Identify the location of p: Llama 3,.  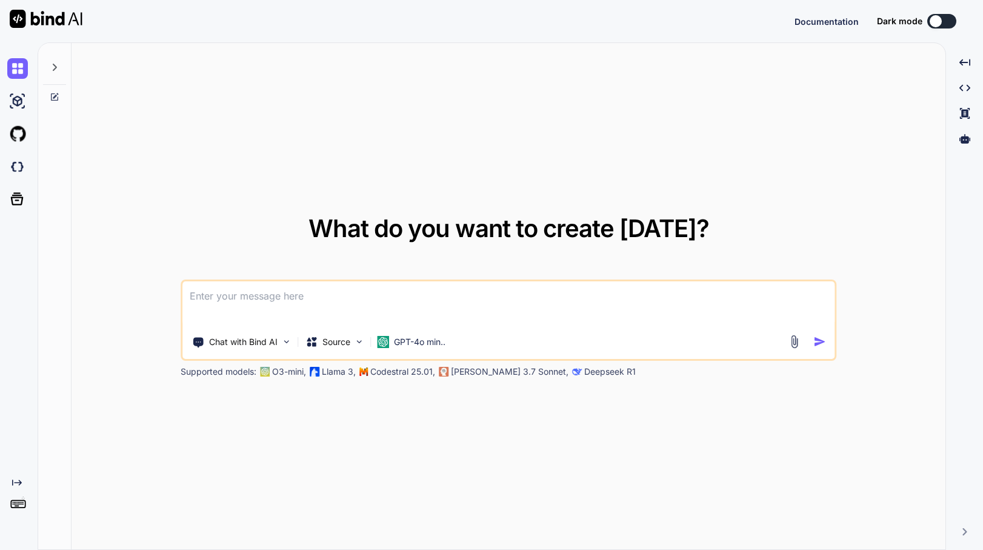
(339, 372).